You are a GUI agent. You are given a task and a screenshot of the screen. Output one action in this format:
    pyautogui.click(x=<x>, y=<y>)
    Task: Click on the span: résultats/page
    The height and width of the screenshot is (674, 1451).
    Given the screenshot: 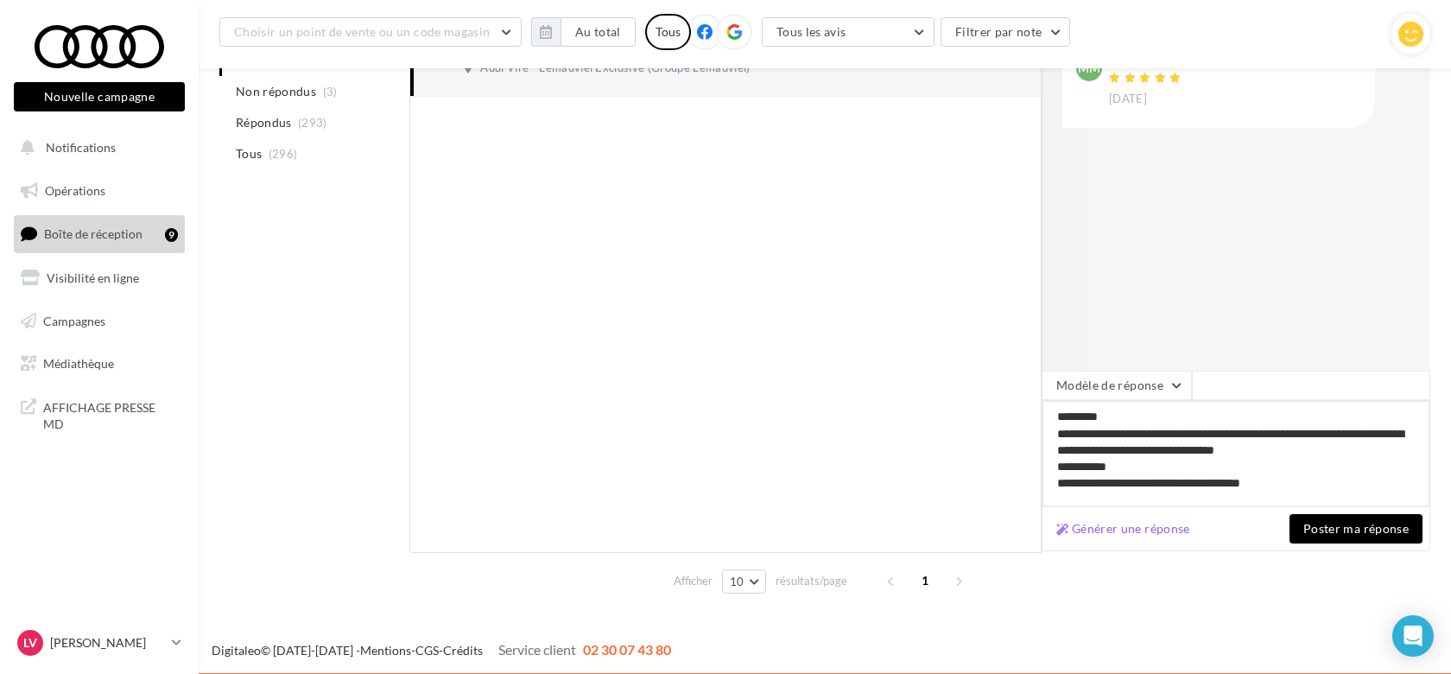 What is the action you would take?
    pyautogui.click(x=811, y=580)
    